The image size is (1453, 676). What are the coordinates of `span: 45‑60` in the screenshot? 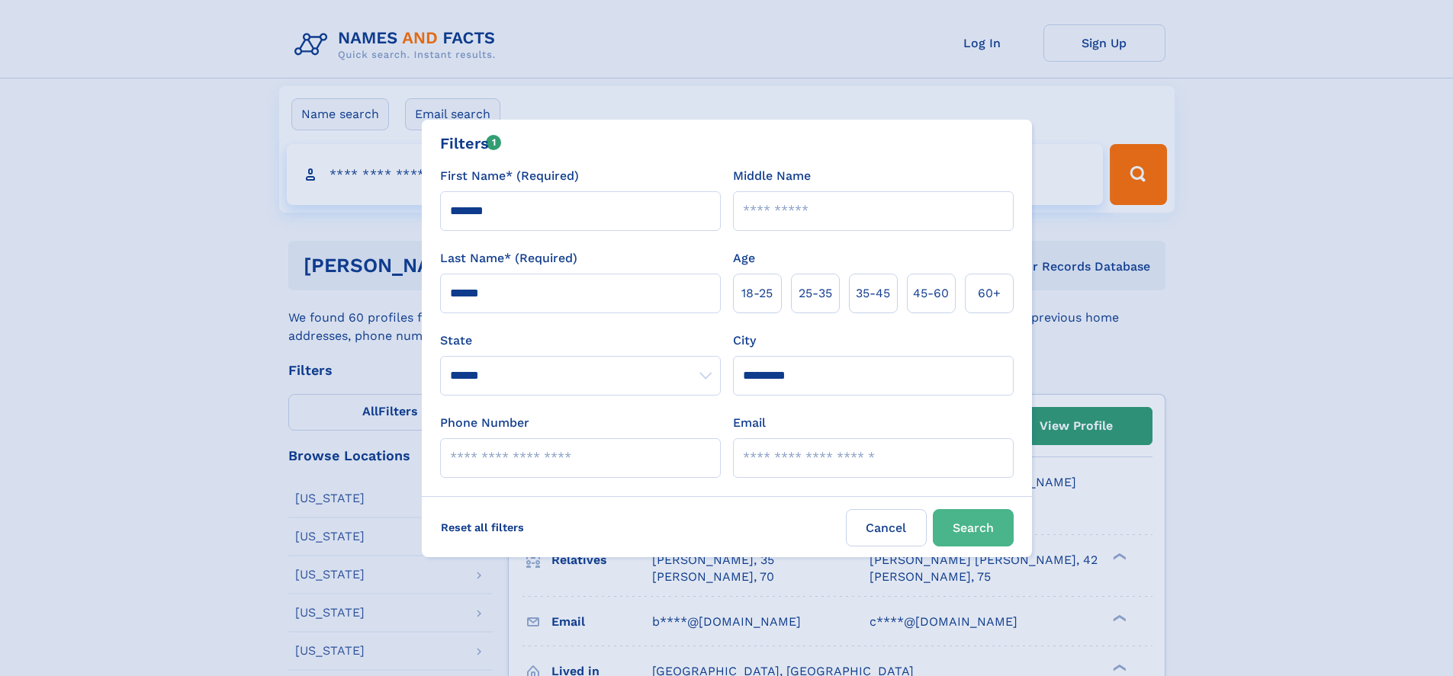 It's located at (930, 294).